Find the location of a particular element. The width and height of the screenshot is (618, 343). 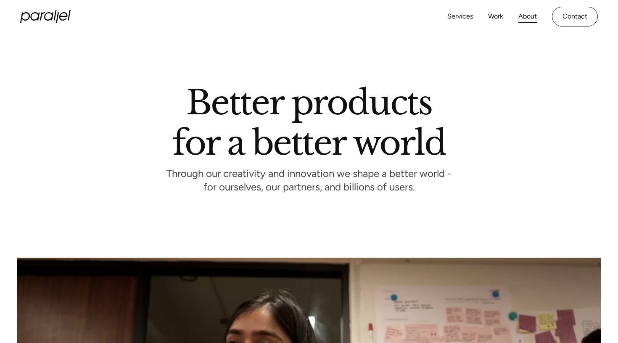

a: home is located at coordinates (45, 16).